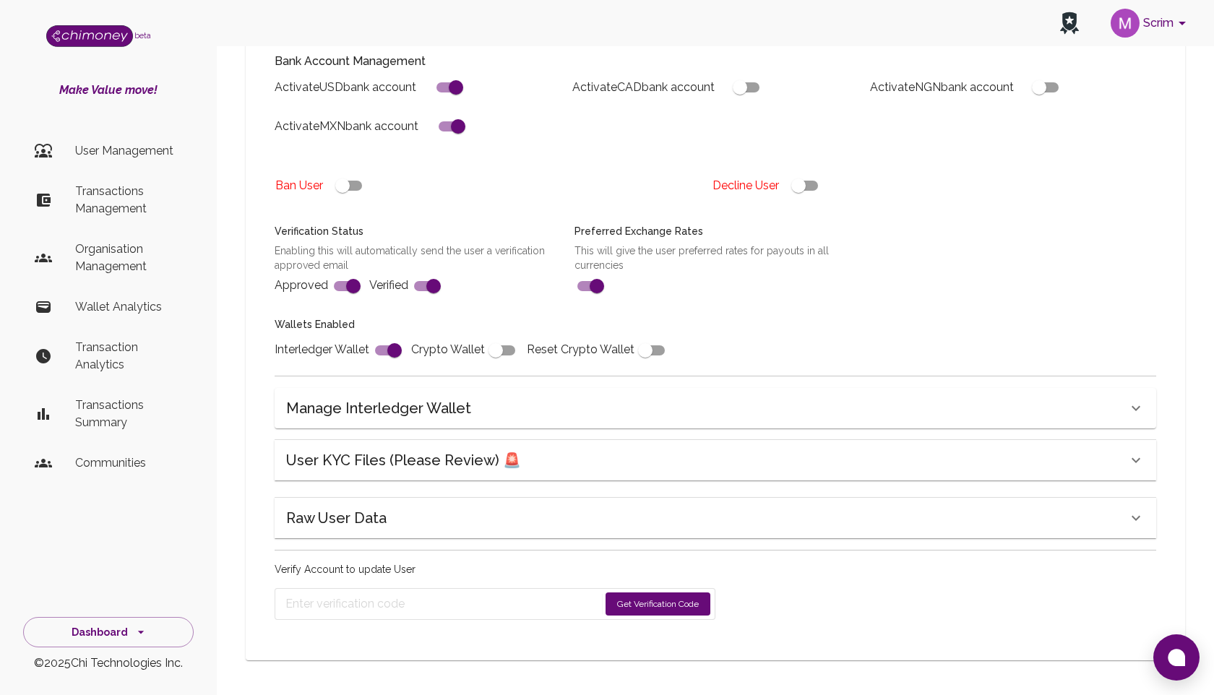 The width and height of the screenshot is (1214, 695). I want to click on button: Get Verification Code, so click(657, 604).